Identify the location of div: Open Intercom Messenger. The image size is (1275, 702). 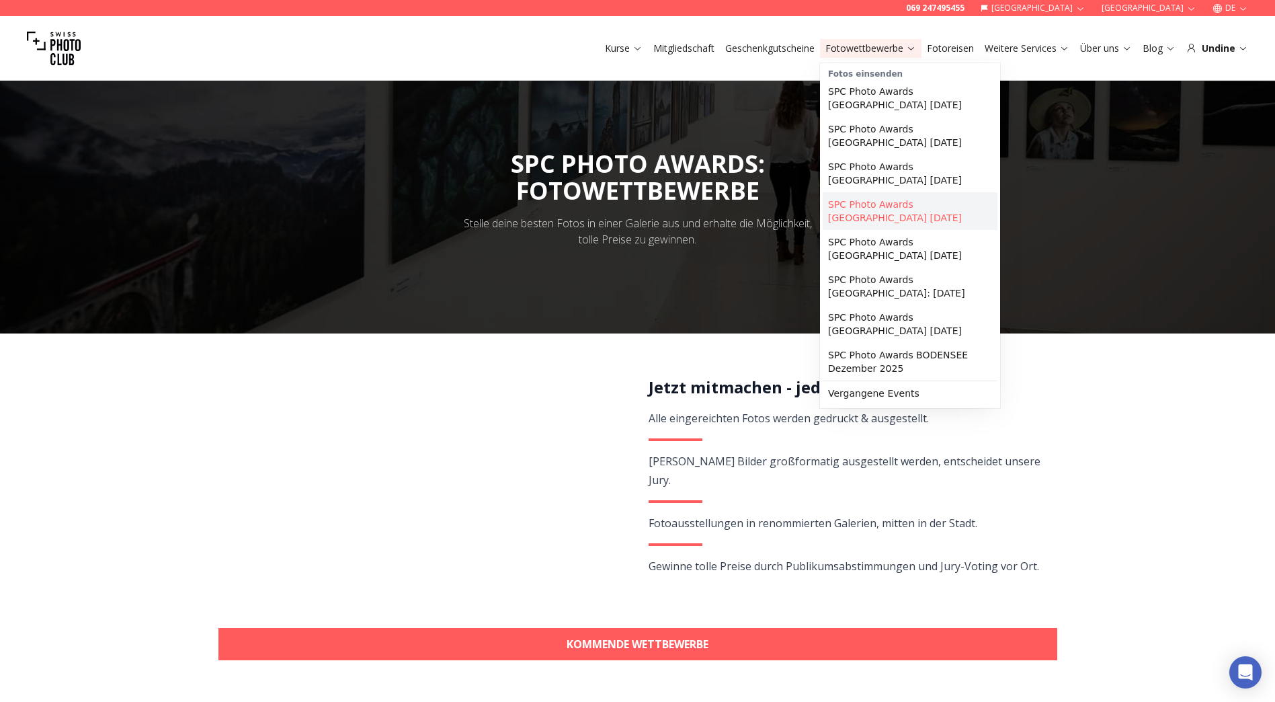
(1245, 672).